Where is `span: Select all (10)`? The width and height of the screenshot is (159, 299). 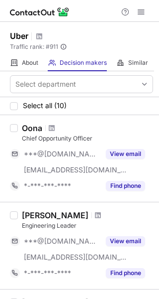 span: Select all (10) is located at coordinates (45, 105).